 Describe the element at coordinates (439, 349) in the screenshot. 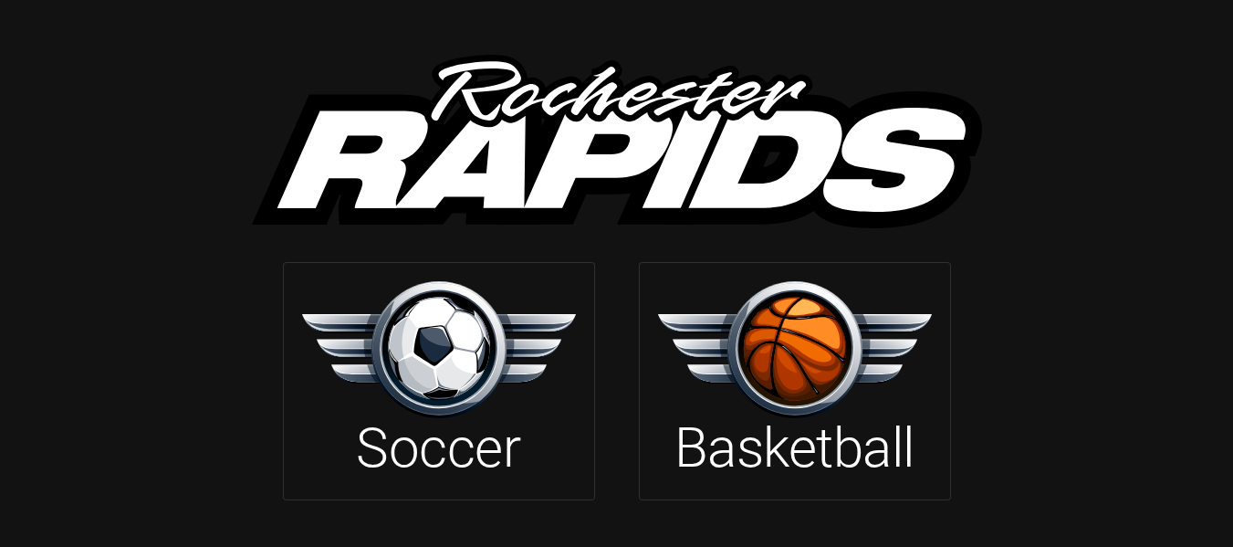

I see `img: soccer.svg` at that location.